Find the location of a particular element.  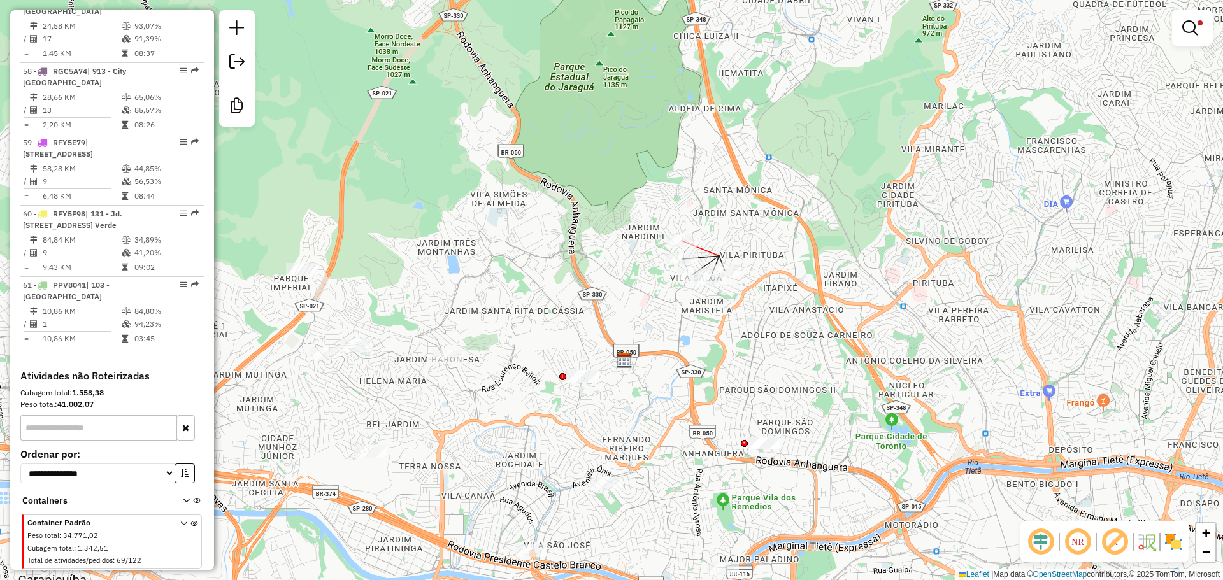

td: 84,84 KM is located at coordinates (82, 240).